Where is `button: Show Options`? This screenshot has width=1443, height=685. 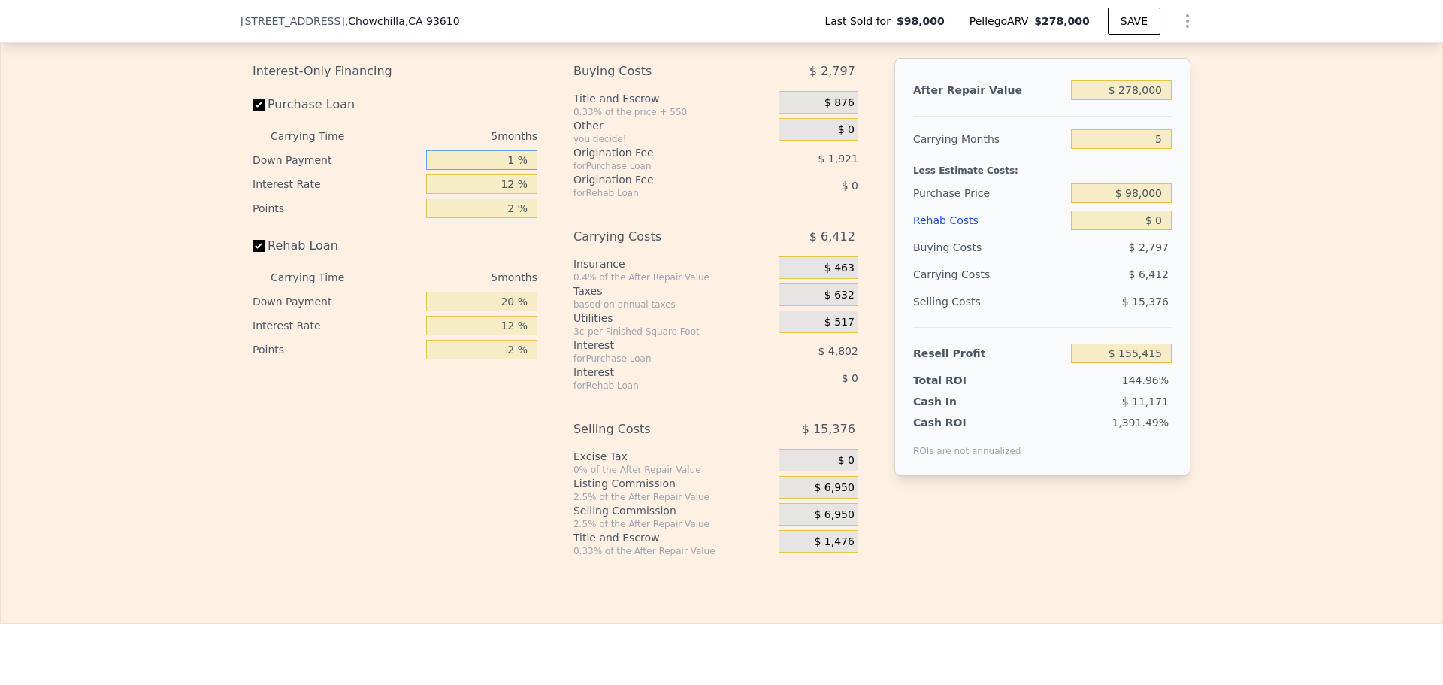 button: Show Options is located at coordinates (1187, 21).